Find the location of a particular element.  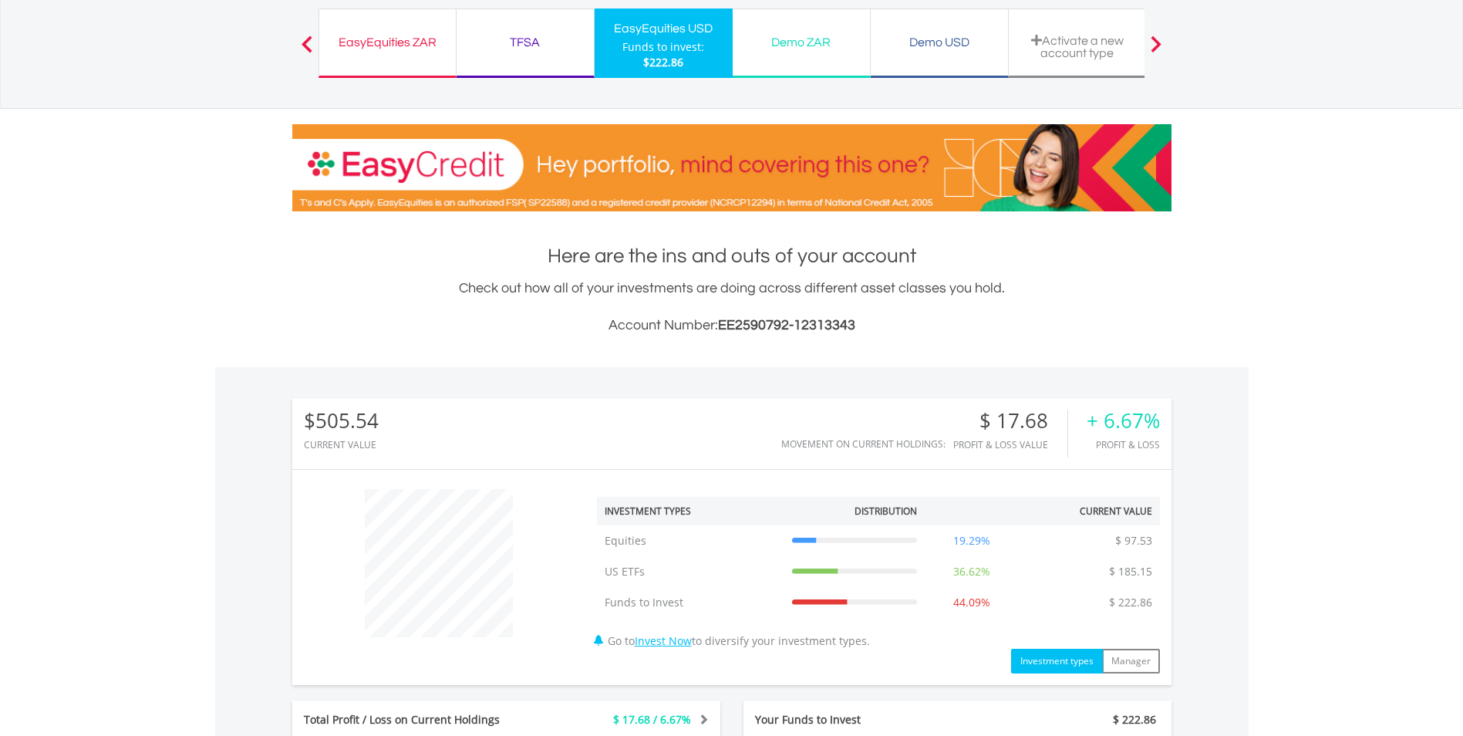

div: Profit & Loss is located at coordinates (1123, 444).